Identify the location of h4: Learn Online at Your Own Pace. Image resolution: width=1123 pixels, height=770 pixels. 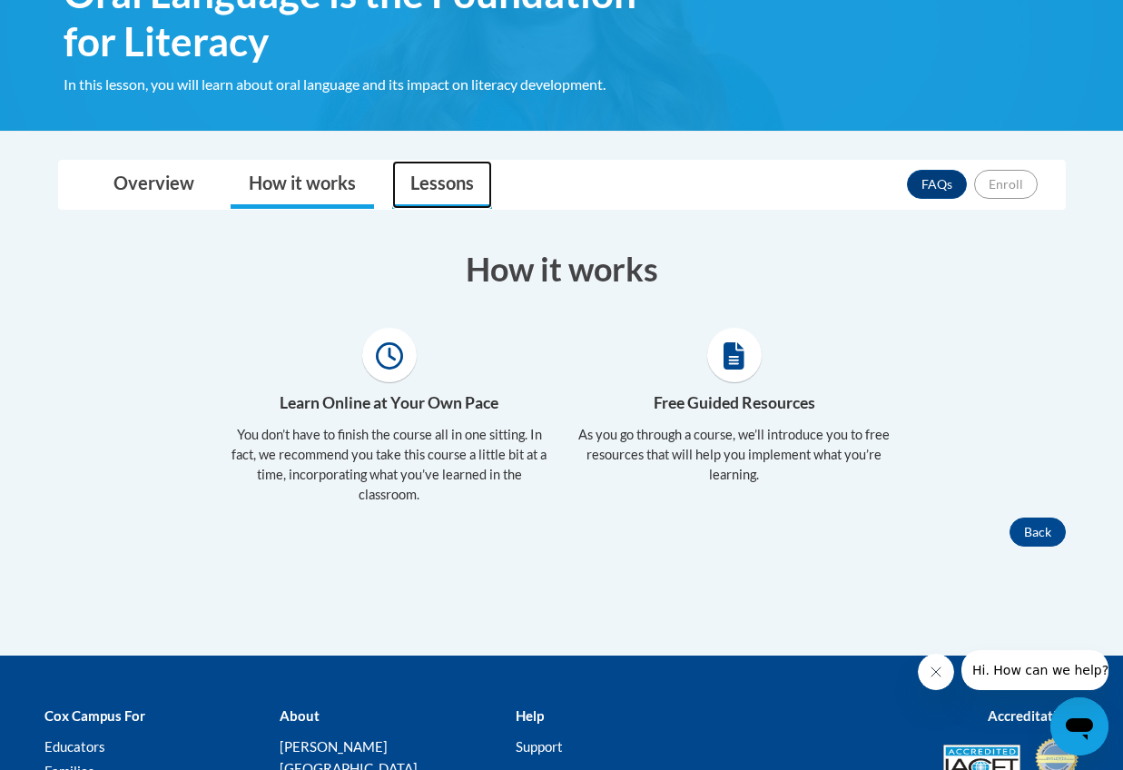
(389, 403).